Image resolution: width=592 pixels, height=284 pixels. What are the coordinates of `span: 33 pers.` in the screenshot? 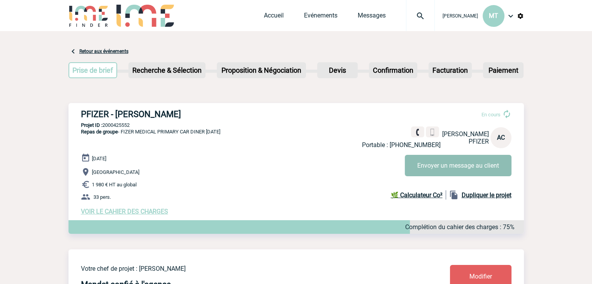 It's located at (102, 197).